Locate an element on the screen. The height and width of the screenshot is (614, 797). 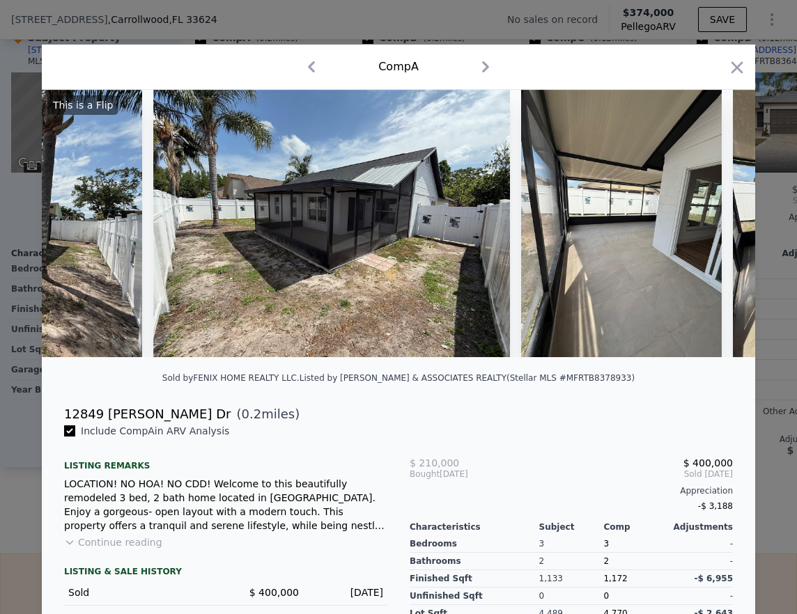
span: $ 210,000 is located at coordinates (434, 463).